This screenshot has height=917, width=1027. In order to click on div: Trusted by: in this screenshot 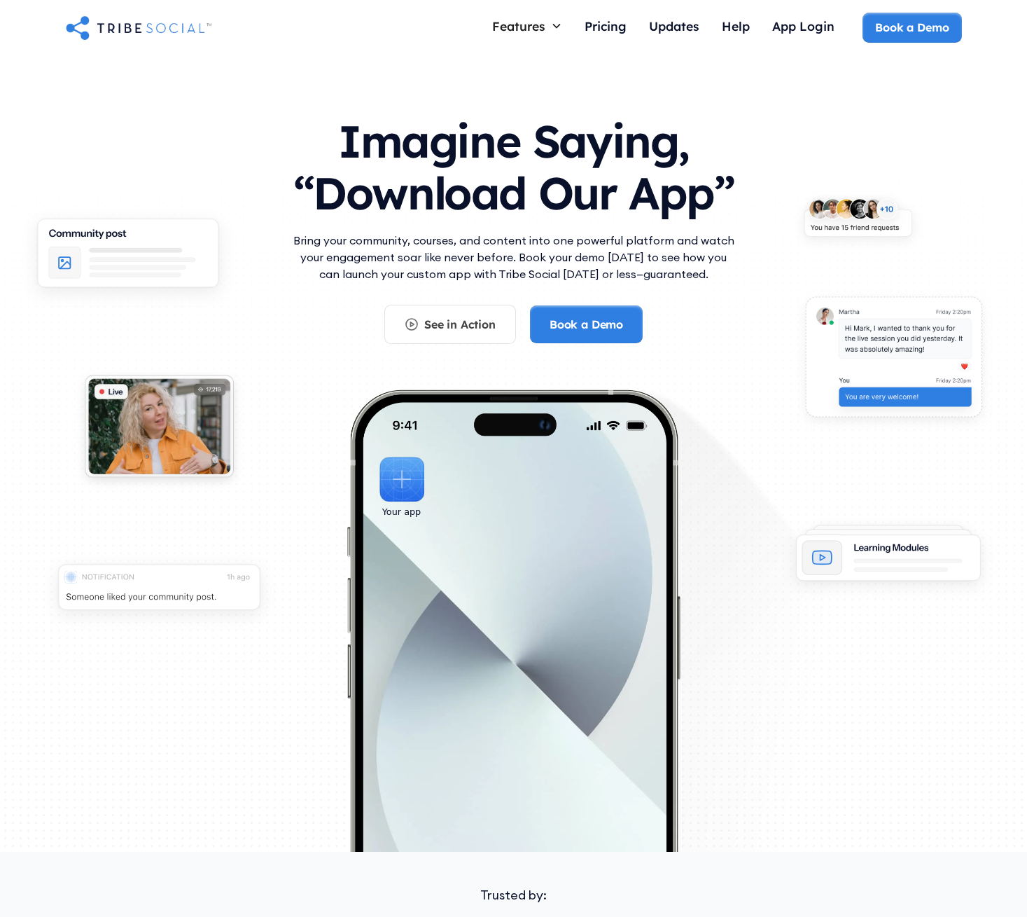, I will do `click(514, 894)`.